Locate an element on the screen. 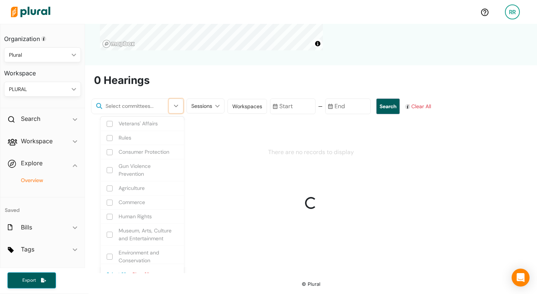 The width and height of the screenshot is (537, 294). div: Workspaces is located at coordinates (247, 106).